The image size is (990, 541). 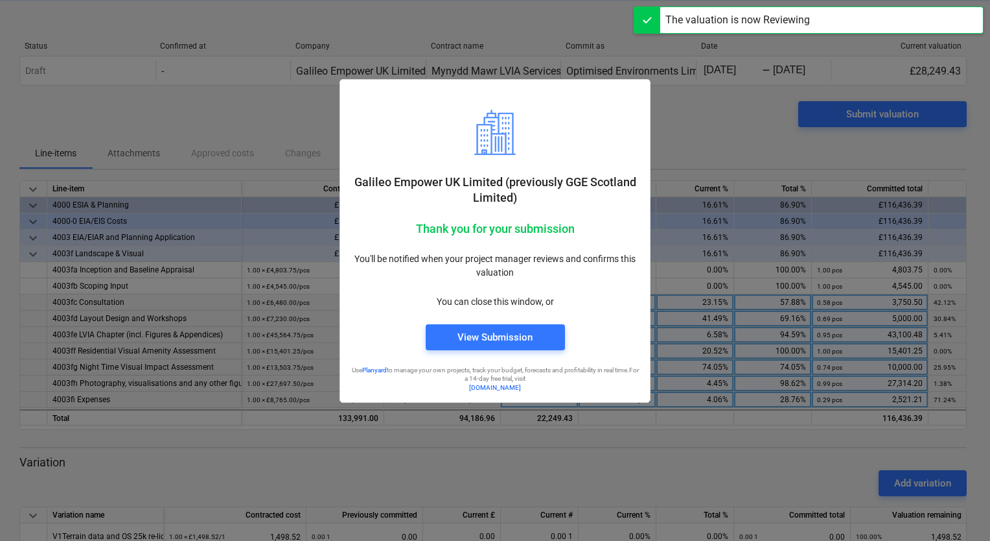 What do you see at coordinates (495, 229) in the screenshot?
I see `p: Thank you for your submission` at bounding box center [495, 229].